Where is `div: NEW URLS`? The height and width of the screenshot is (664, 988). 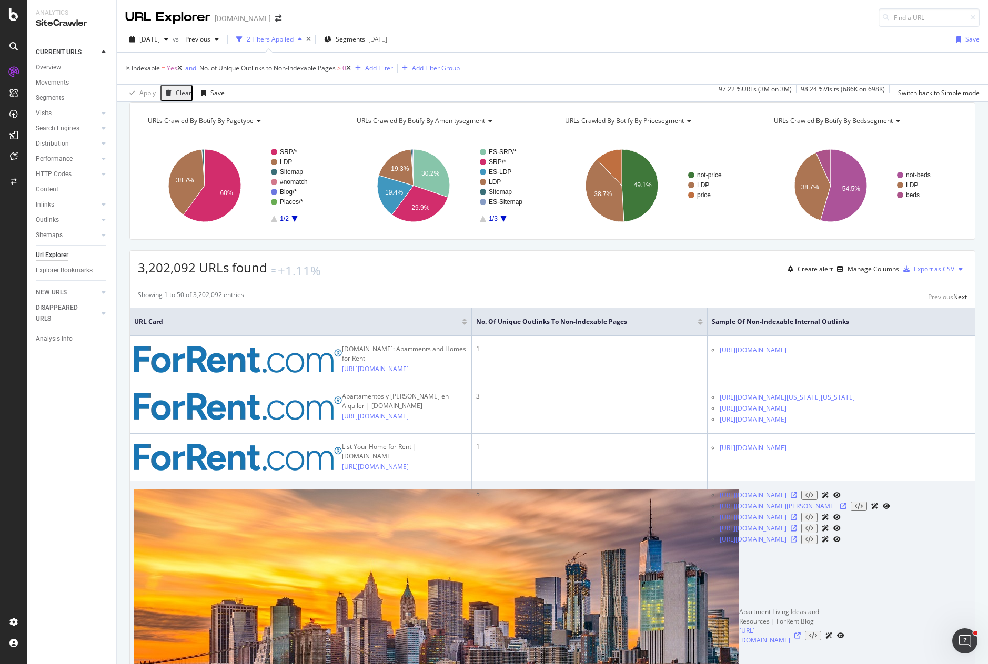
div: NEW URLS is located at coordinates (51, 292).